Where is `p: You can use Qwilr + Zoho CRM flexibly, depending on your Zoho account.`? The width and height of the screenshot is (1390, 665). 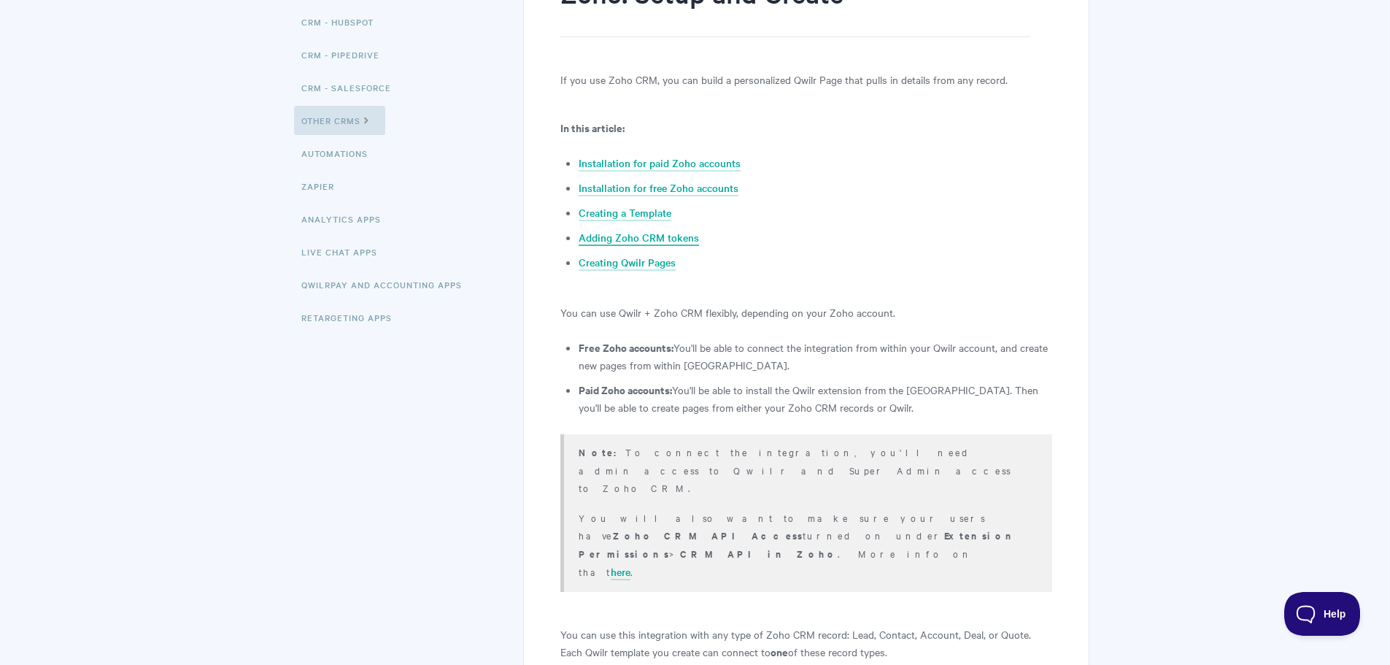
p: You can use Qwilr + Zoho CRM flexibly, depending on your Zoho account. is located at coordinates (806, 312).